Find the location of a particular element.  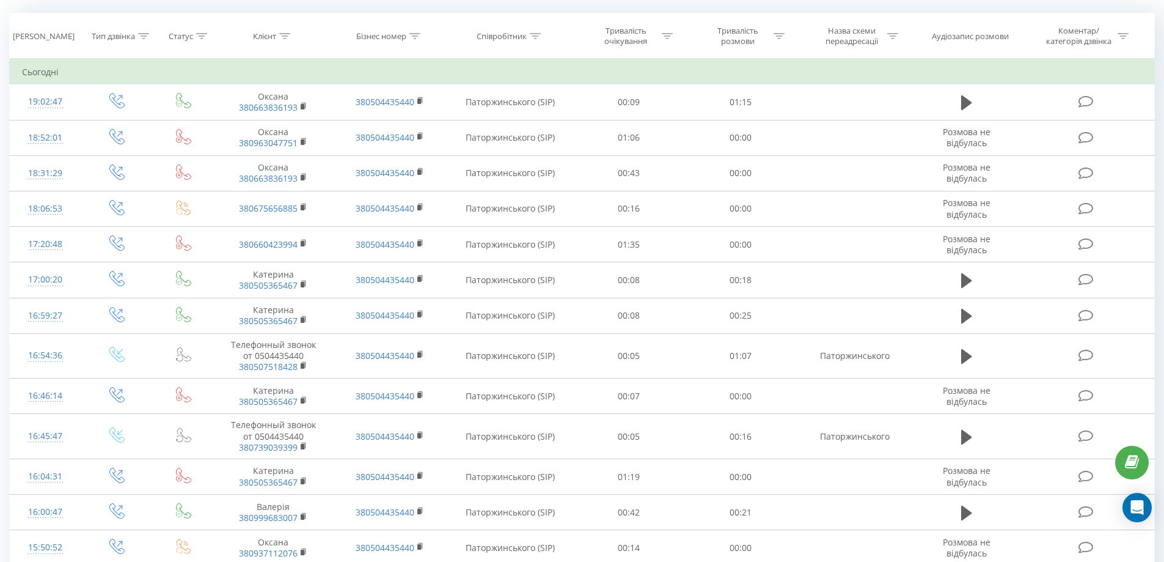

div: 19:02:47 is located at coordinates (45, 101).